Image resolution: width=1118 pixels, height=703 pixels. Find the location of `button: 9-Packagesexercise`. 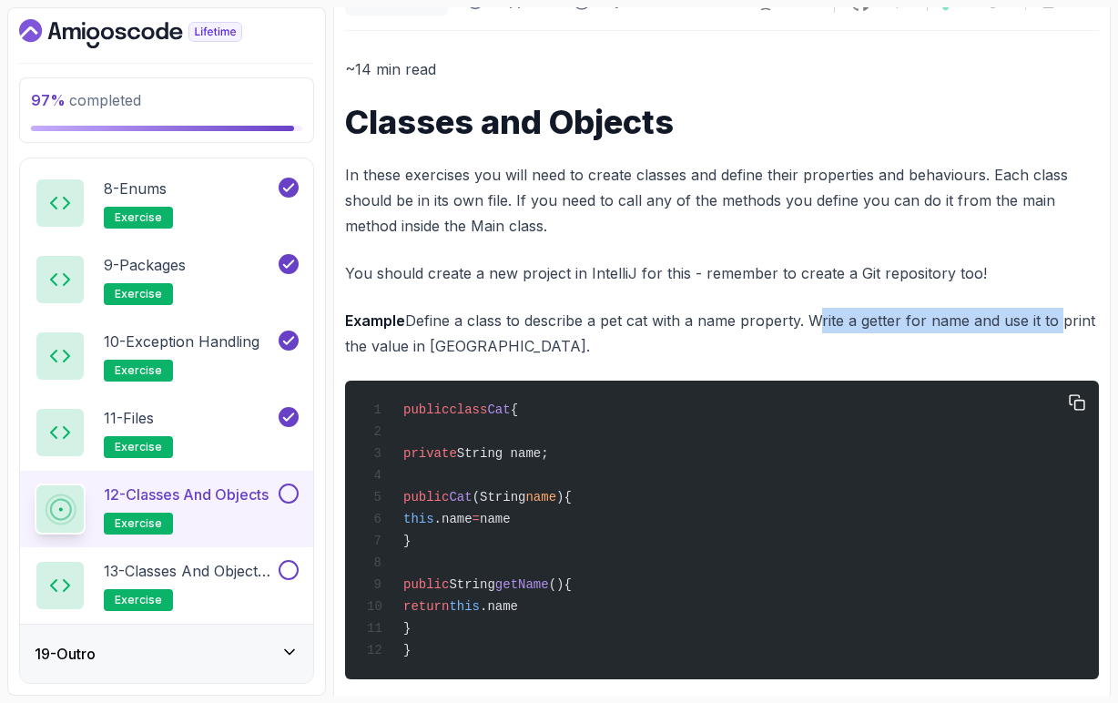

button: 9-Packagesexercise is located at coordinates (167, 279).